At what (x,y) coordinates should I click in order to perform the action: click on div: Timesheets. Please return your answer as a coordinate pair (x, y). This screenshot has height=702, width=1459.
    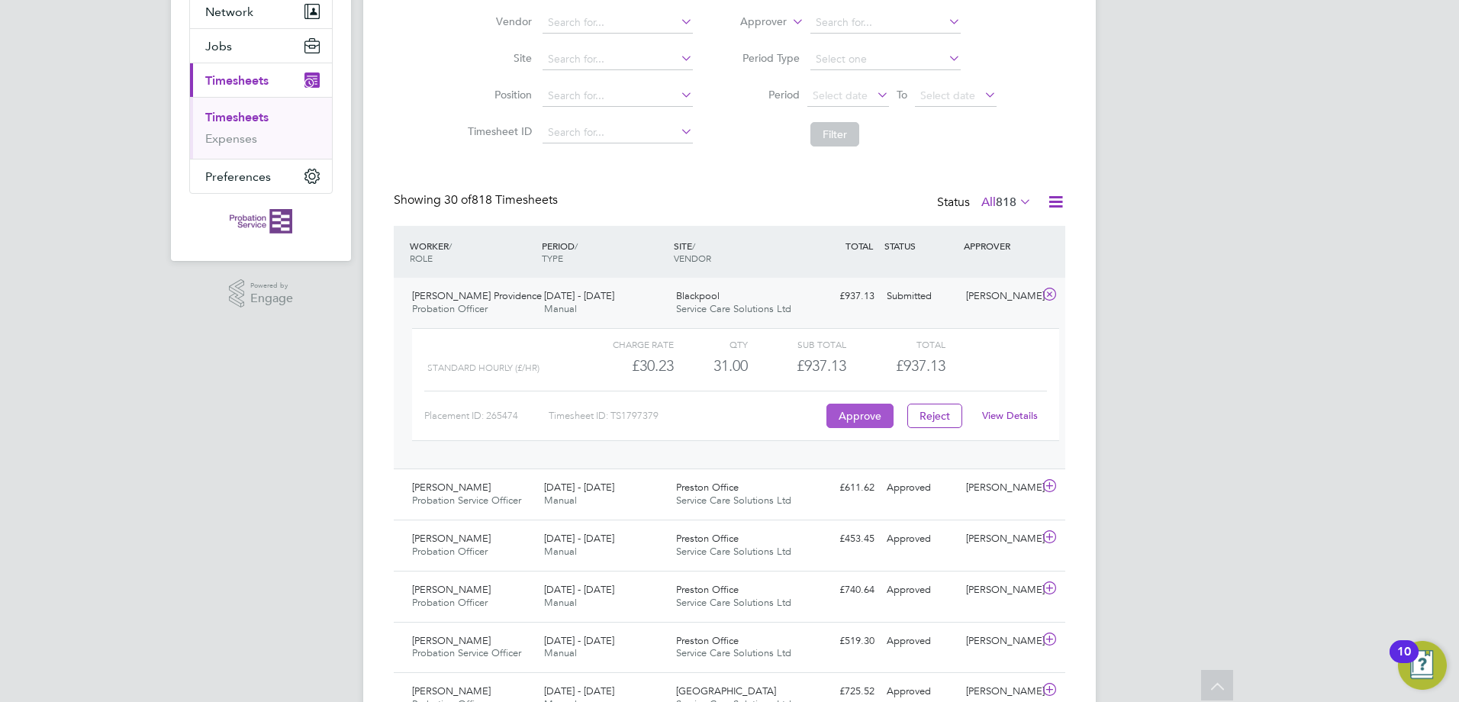
    Looking at the image, I should click on (261, 127).